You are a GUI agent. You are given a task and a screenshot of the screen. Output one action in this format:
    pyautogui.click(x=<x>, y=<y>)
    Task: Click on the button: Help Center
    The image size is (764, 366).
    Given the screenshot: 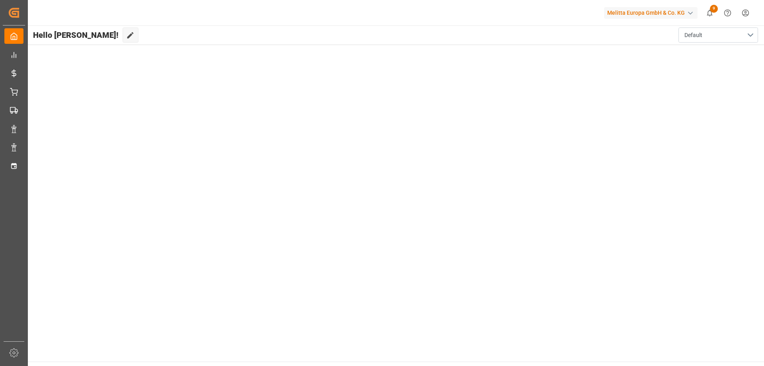 What is the action you would take?
    pyautogui.click(x=728, y=13)
    